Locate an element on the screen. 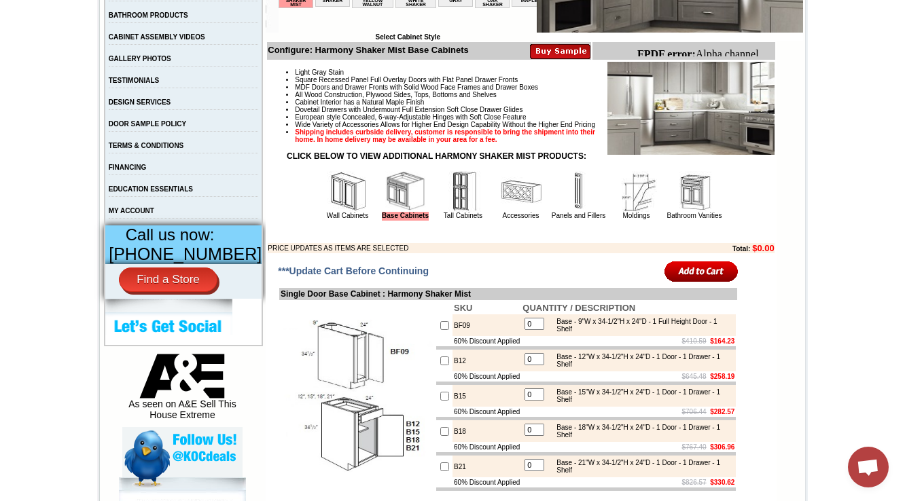 This screenshot has height=501, width=905. a: CABINET ASSEMBLY VIDEOS is located at coordinates (157, 37).